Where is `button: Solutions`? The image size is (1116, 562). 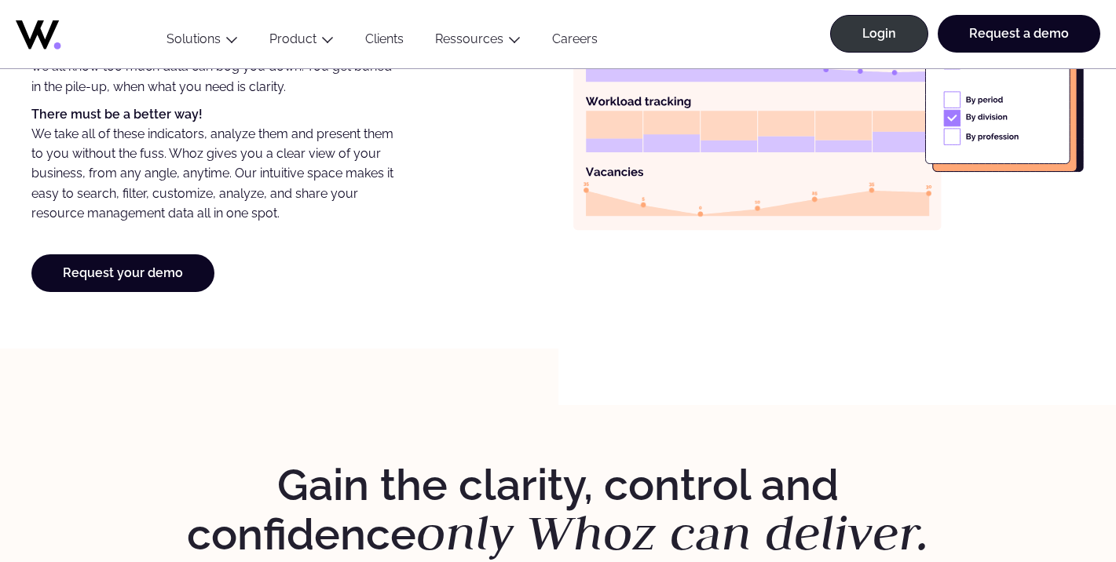
button: Solutions is located at coordinates (202, 42).